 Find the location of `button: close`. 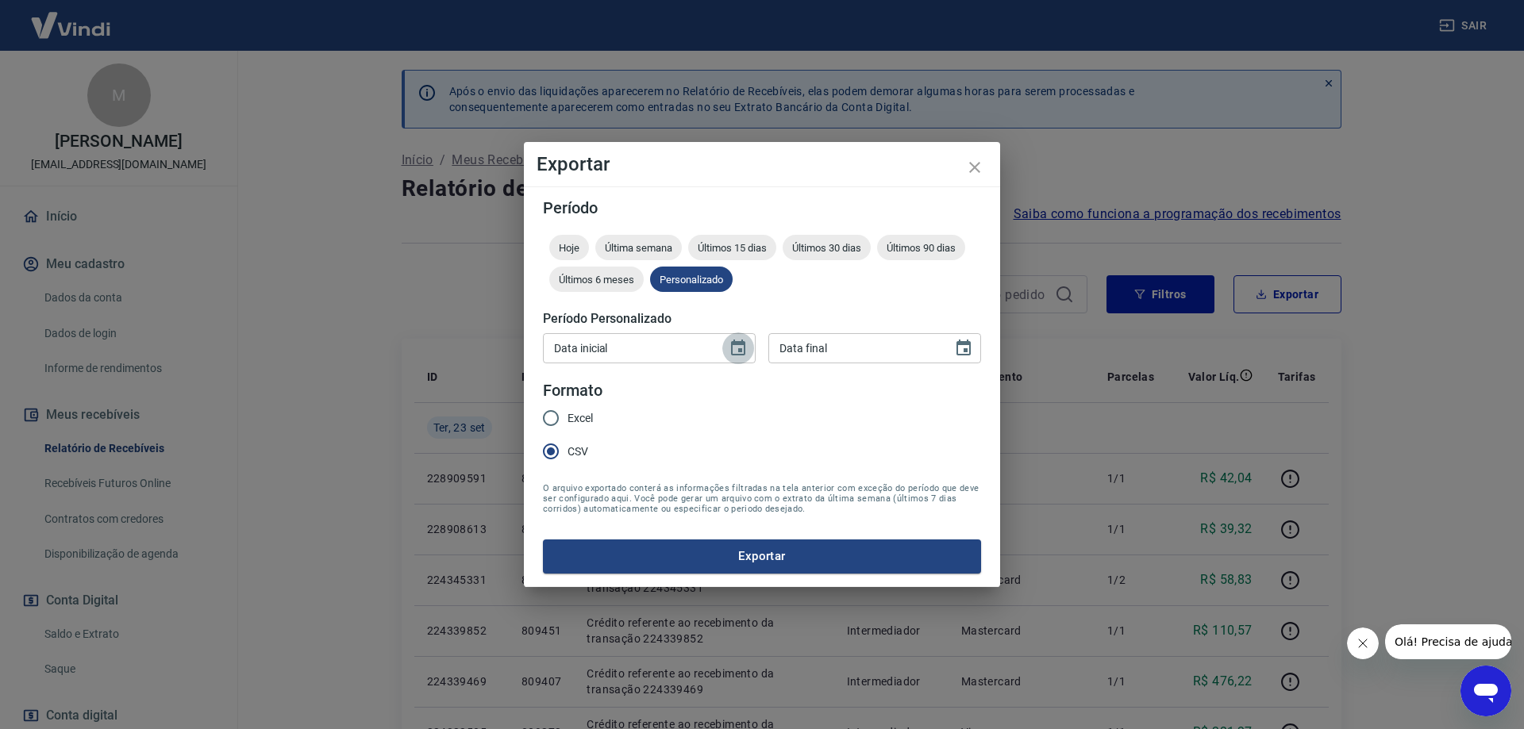

button: close is located at coordinates (975, 167).